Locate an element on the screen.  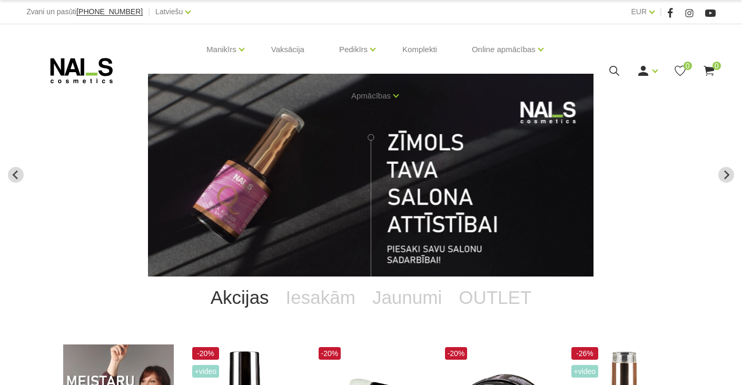
button: Go to last slide is located at coordinates (16, 175).